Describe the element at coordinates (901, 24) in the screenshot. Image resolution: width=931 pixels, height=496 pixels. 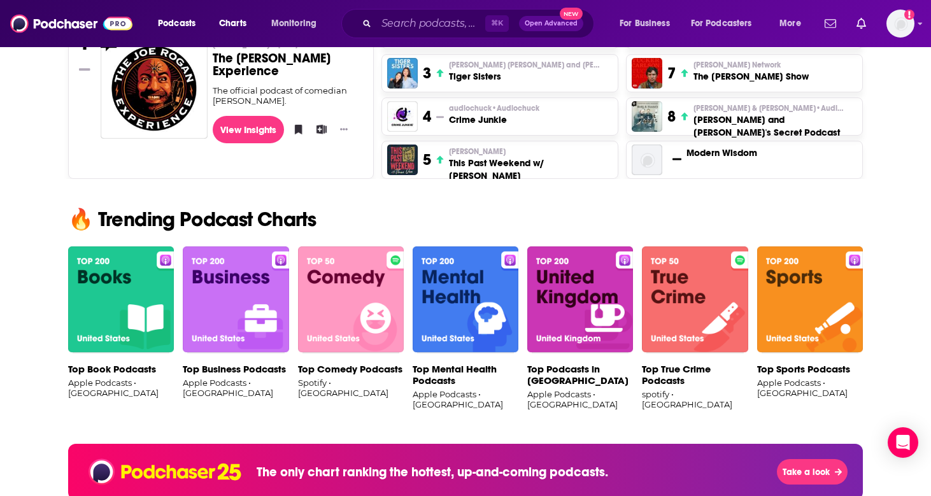
I see `span: Logged in as awallresonate` at that location.